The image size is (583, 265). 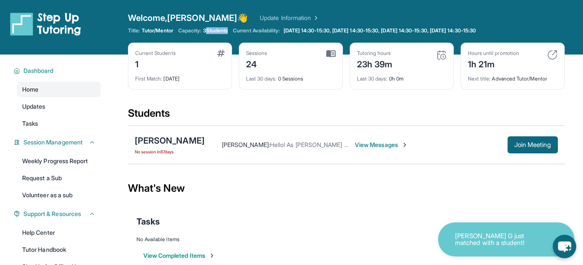 I want to click on img: Chevron Right, so click(x=315, y=18).